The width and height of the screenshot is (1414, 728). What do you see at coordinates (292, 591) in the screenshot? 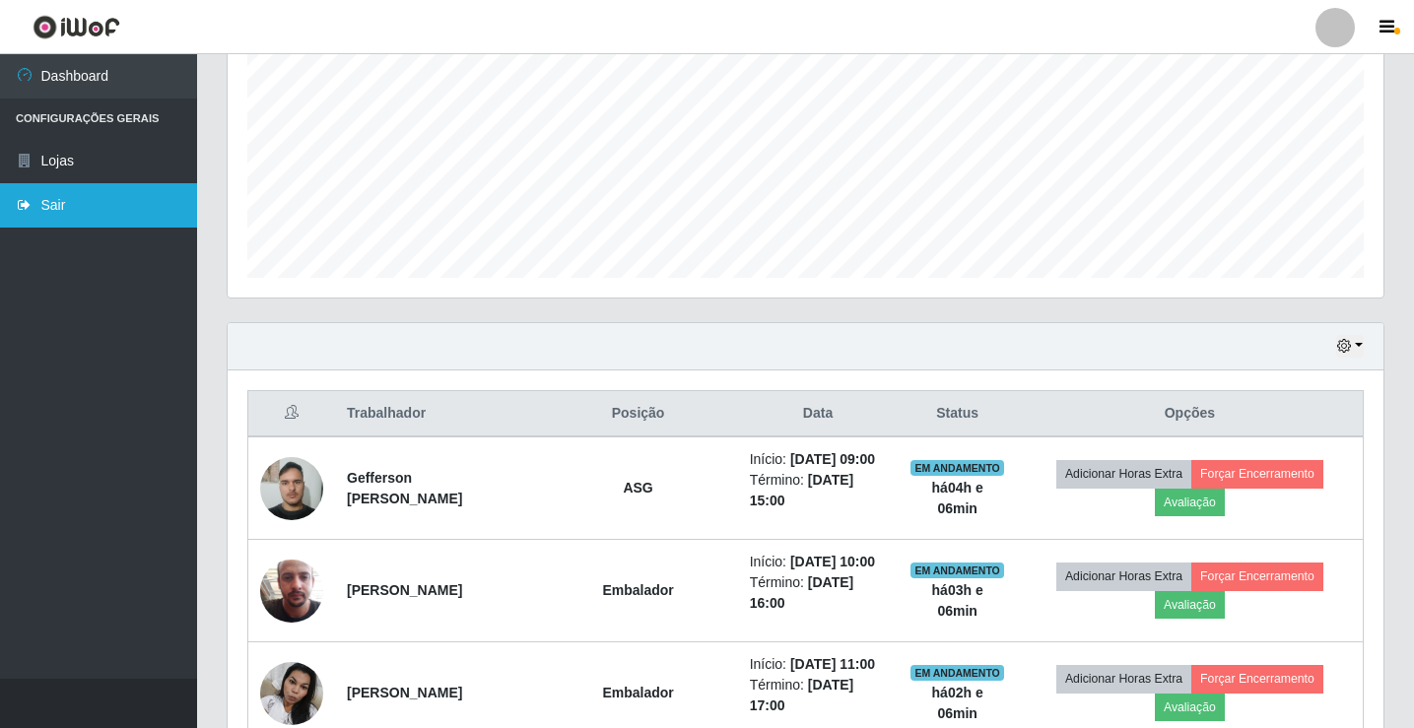
I see `img: 1745843945427.jpeg` at bounding box center [292, 591].